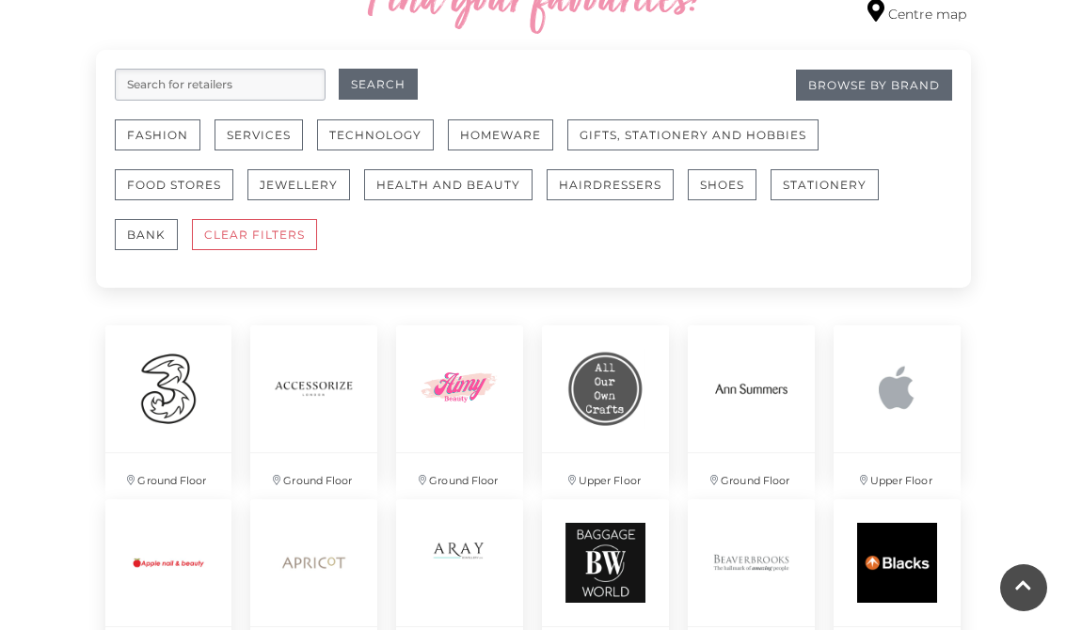 This screenshot has width=1066, height=630. Describe the element at coordinates (220, 85) in the screenshot. I see `input: Search for retailers` at that location.